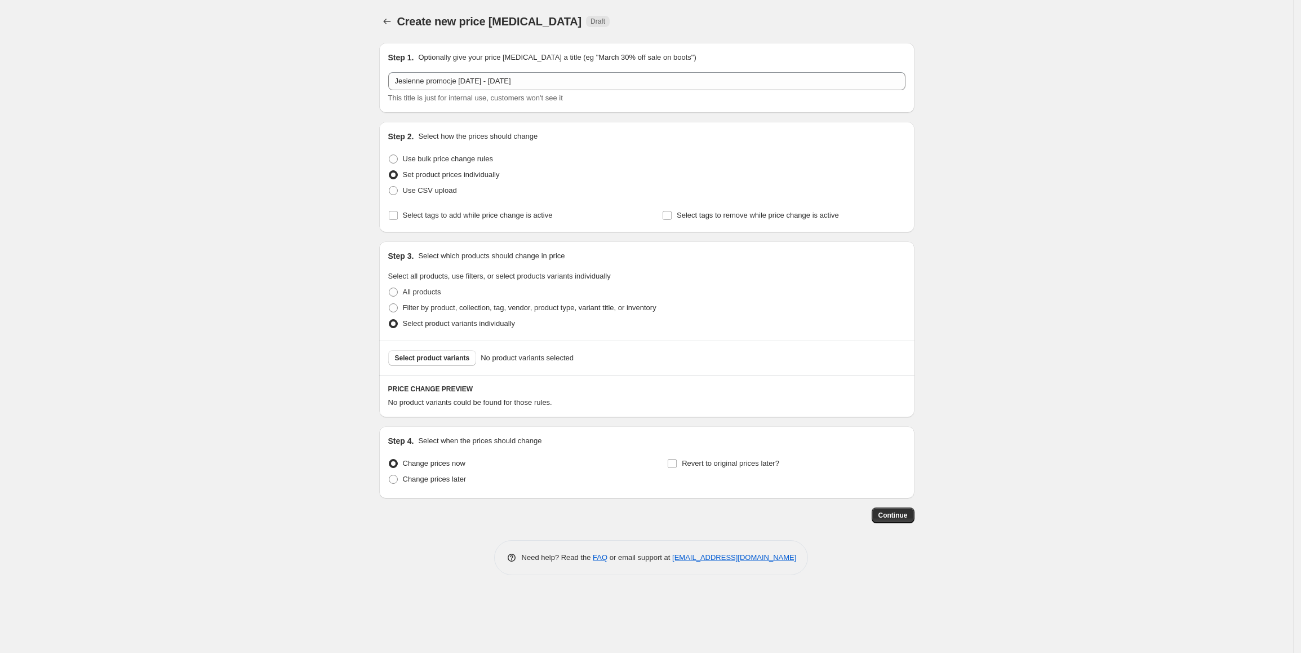 Image resolution: width=1301 pixels, height=653 pixels. What do you see at coordinates (470, 402) in the screenshot?
I see `span: No product variants could be found for those rules.` at bounding box center [470, 402].